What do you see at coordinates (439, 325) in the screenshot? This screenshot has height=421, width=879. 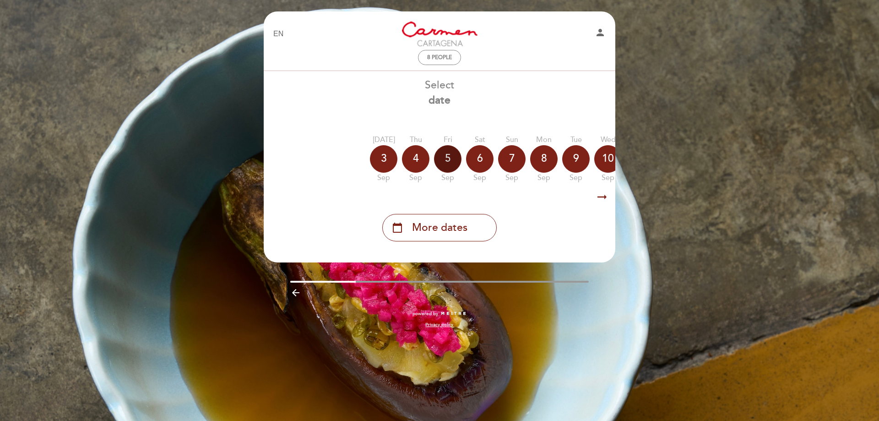 I see `a: Privacy policy` at bounding box center [439, 325].